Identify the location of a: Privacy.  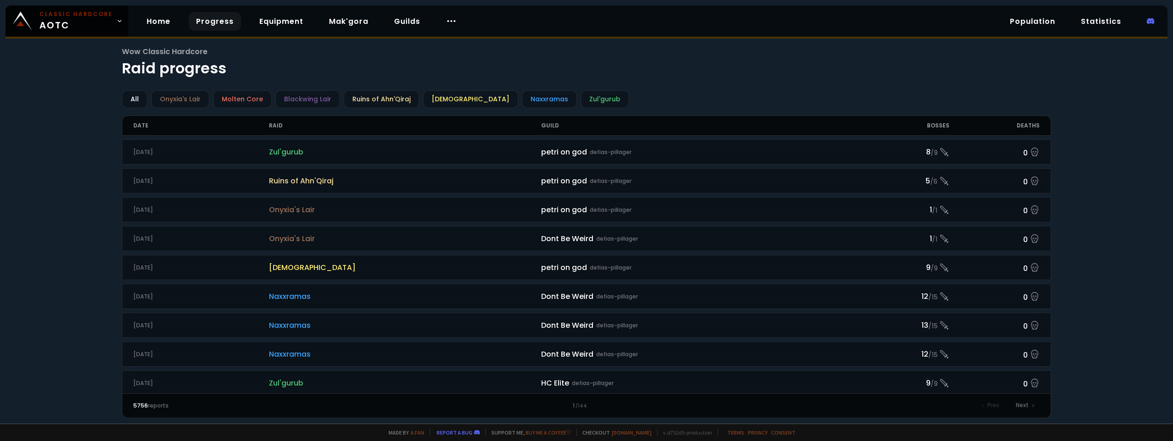
(758, 432).